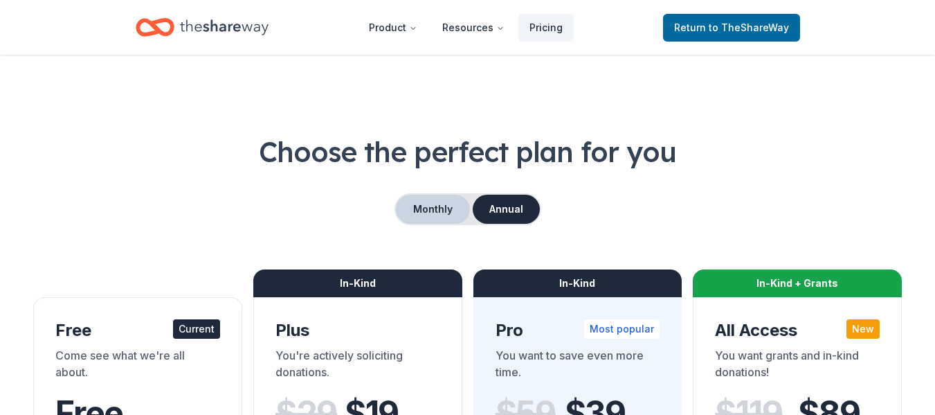  I want to click on h1: Choose the perfect plan for you, so click(467, 152).